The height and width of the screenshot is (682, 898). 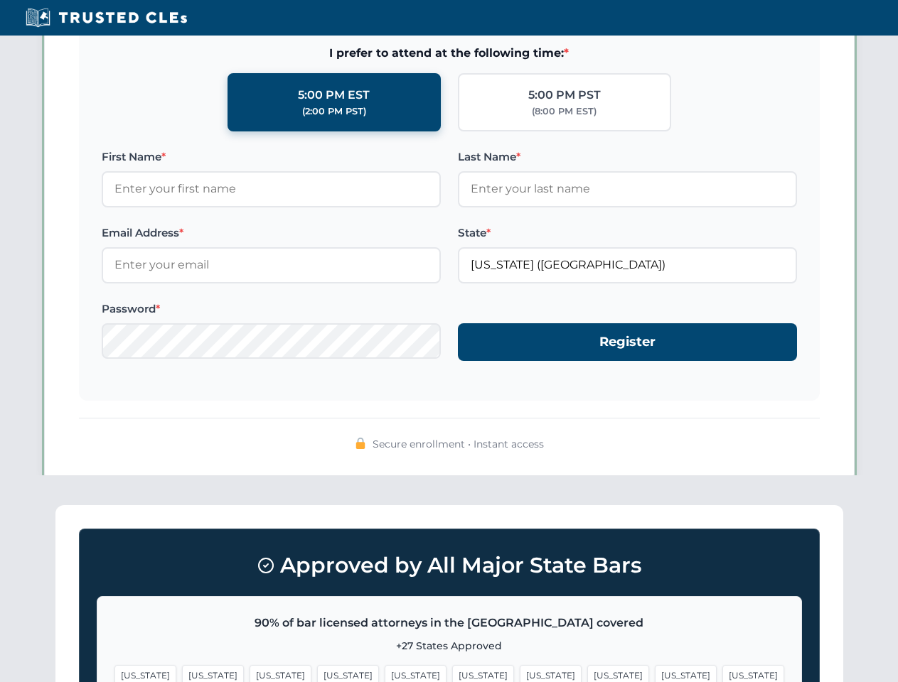 I want to click on label: Email Address, so click(x=271, y=233).